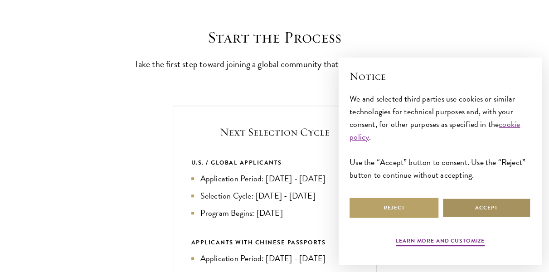 The width and height of the screenshot is (549, 272). What do you see at coordinates (275, 37) in the screenshot?
I see `h2: Start the Process` at bounding box center [275, 37].